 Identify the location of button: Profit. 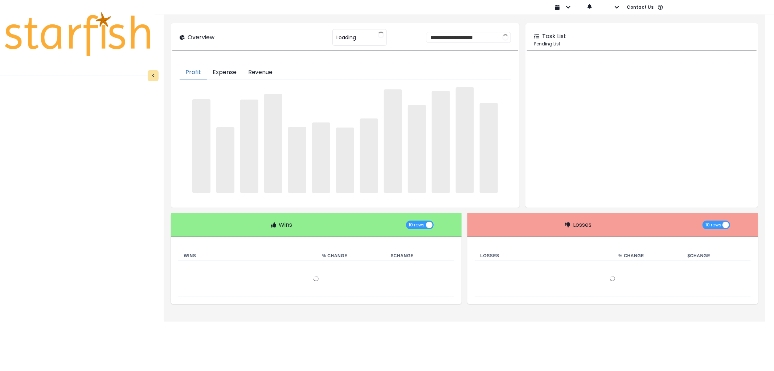
(193, 73).